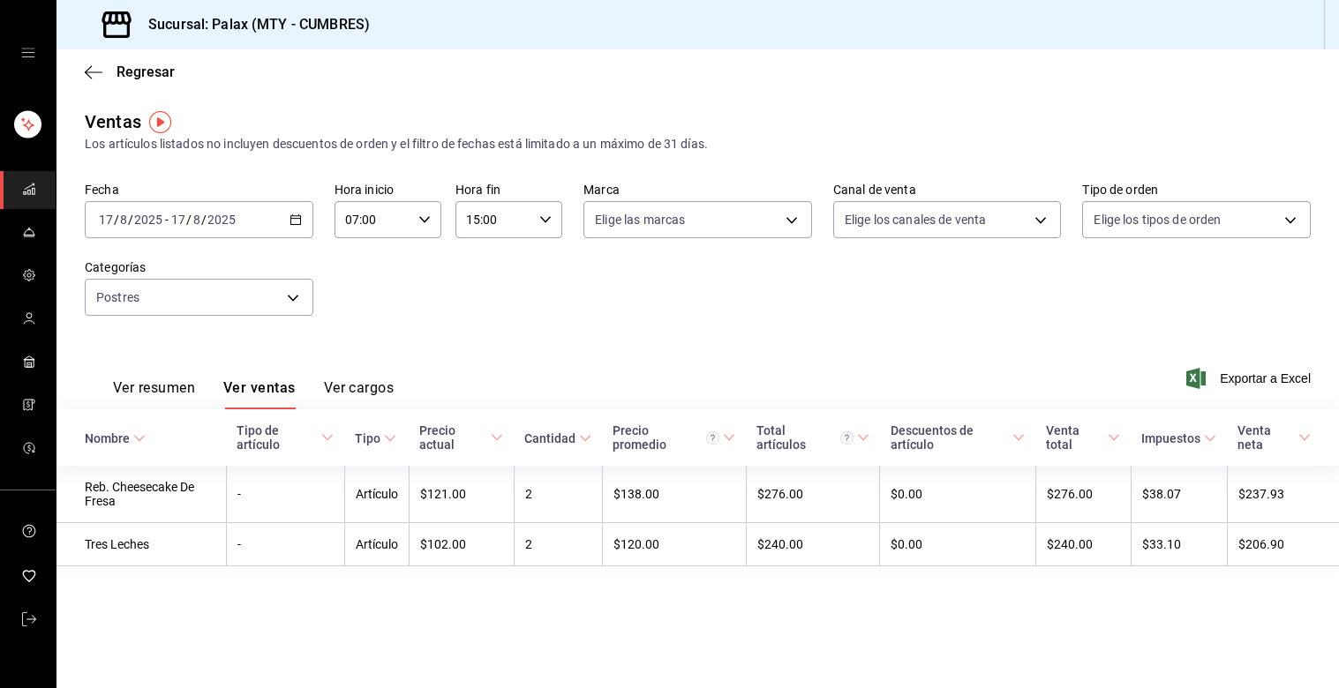 The height and width of the screenshot is (688, 1339). Describe the element at coordinates (154, 394) in the screenshot. I see `button: Ver resumen` at that location.